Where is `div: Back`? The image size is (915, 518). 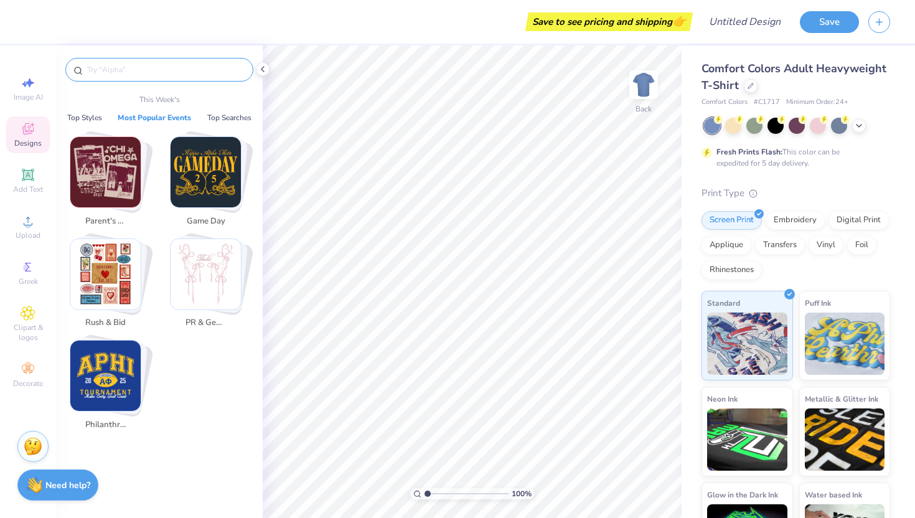 div: Back is located at coordinates (644, 109).